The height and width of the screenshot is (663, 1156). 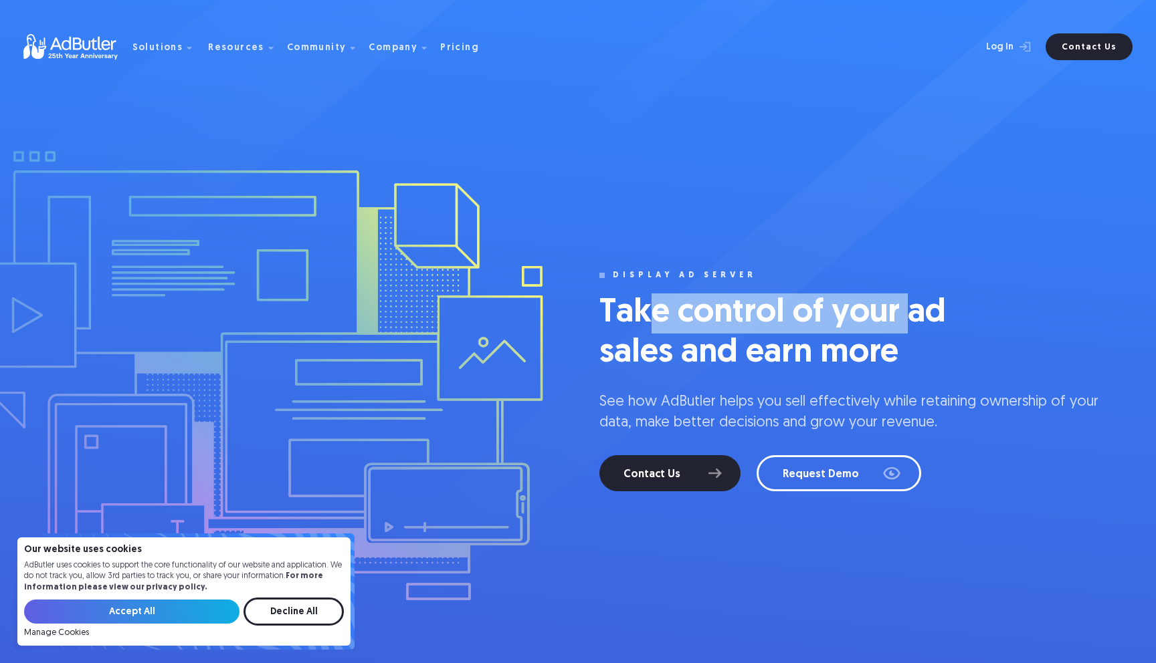 I want to click on div: Manage Cookies, so click(x=56, y=633).